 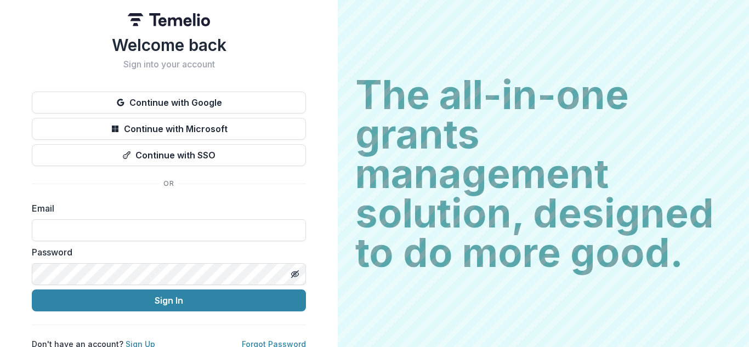 I want to click on label: Email, so click(x=166, y=208).